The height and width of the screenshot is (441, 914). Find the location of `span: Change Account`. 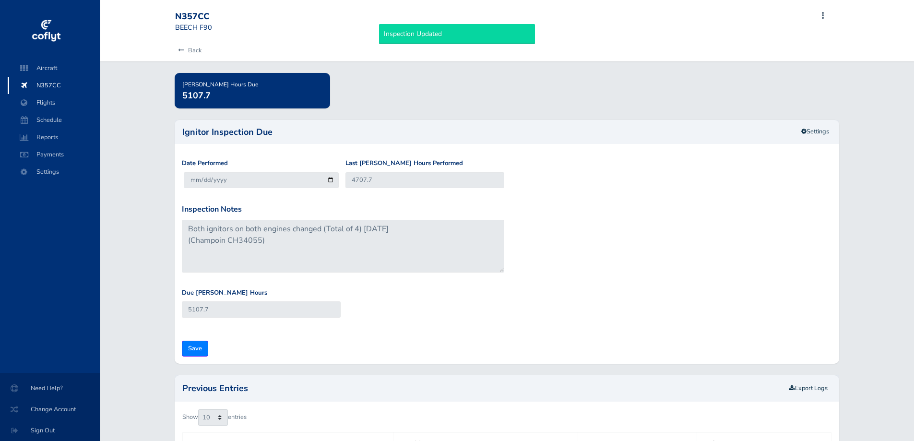

span: Change Account is located at coordinates (50, 409).